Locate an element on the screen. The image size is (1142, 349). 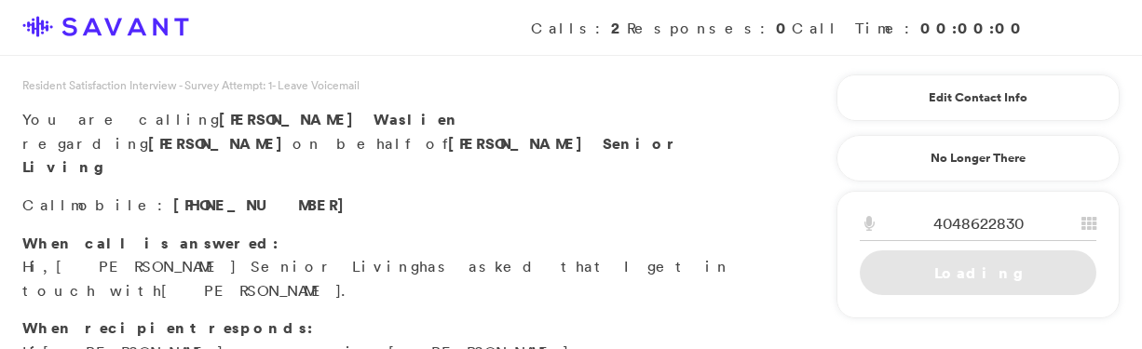
p: You are calling regarding on behalf of is located at coordinates (394, 143).